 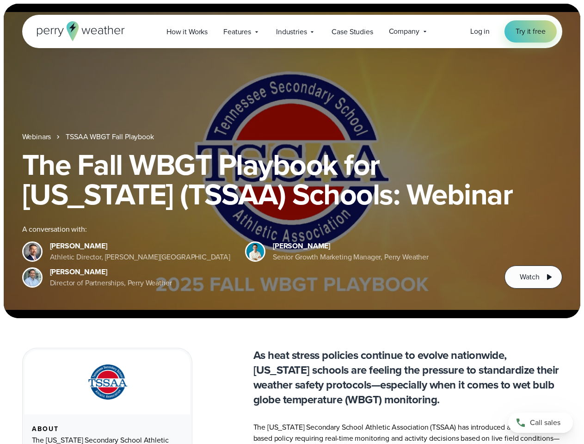 I want to click on span: How it Works, so click(x=187, y=32).